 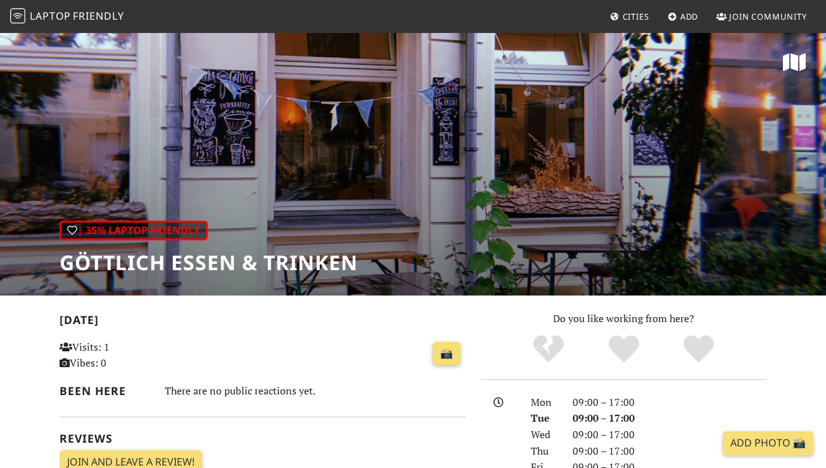 I want to click on div: Tue, so click(x=544, y=418).